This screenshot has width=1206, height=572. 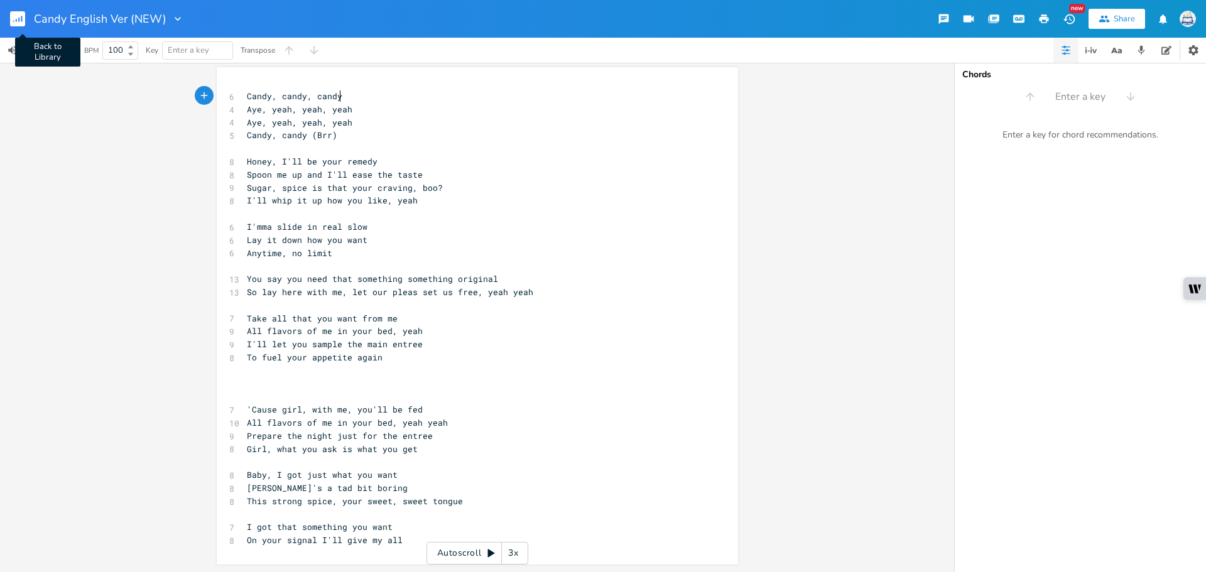 I want to click on div: Share, so click(x=1125, y=19).